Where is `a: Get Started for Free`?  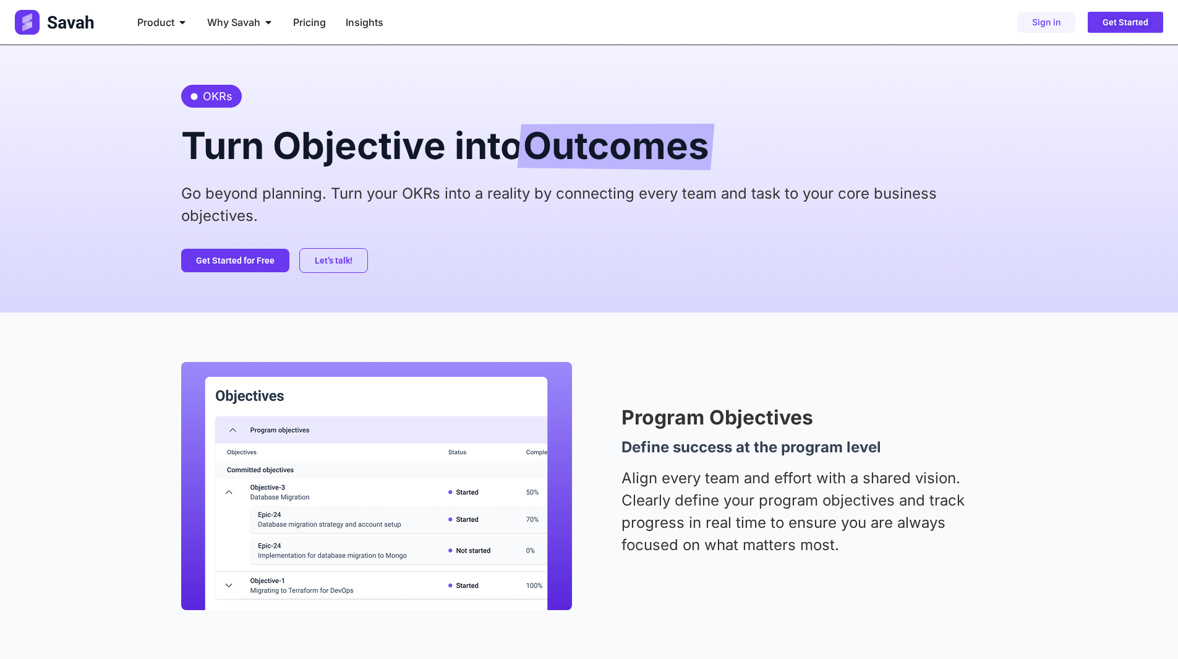 a: Get Started for Free is located at coordinates (235, 260).